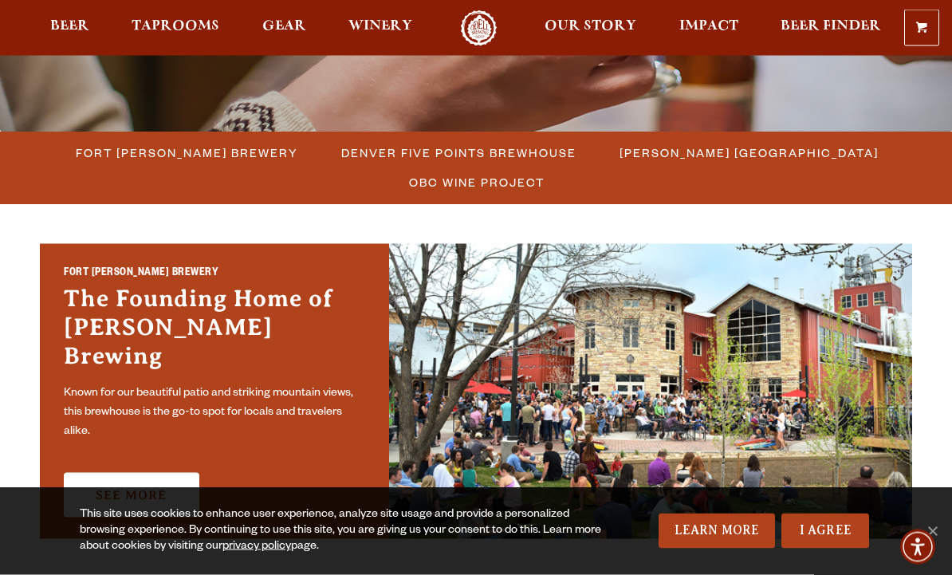  What do you see at coordinates (69, 26) in the screenshot?
I see `span: Beer` at bounding box center [69, 26].